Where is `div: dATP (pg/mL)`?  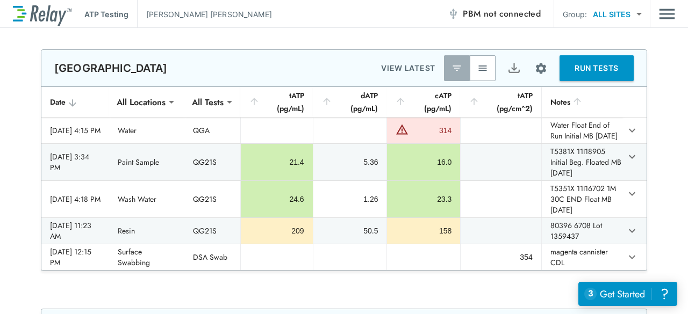 div: dATP (pg/mL) is located at coordinates (350, 102).